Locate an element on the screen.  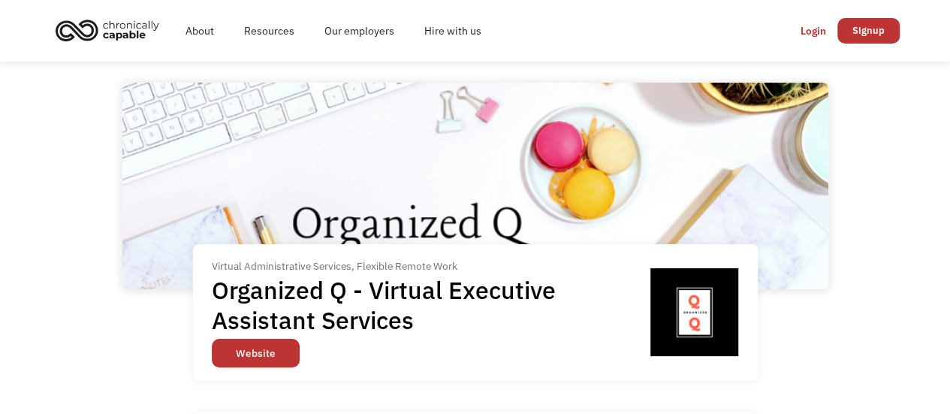
a: Resources is located at coordinates (269, 31).